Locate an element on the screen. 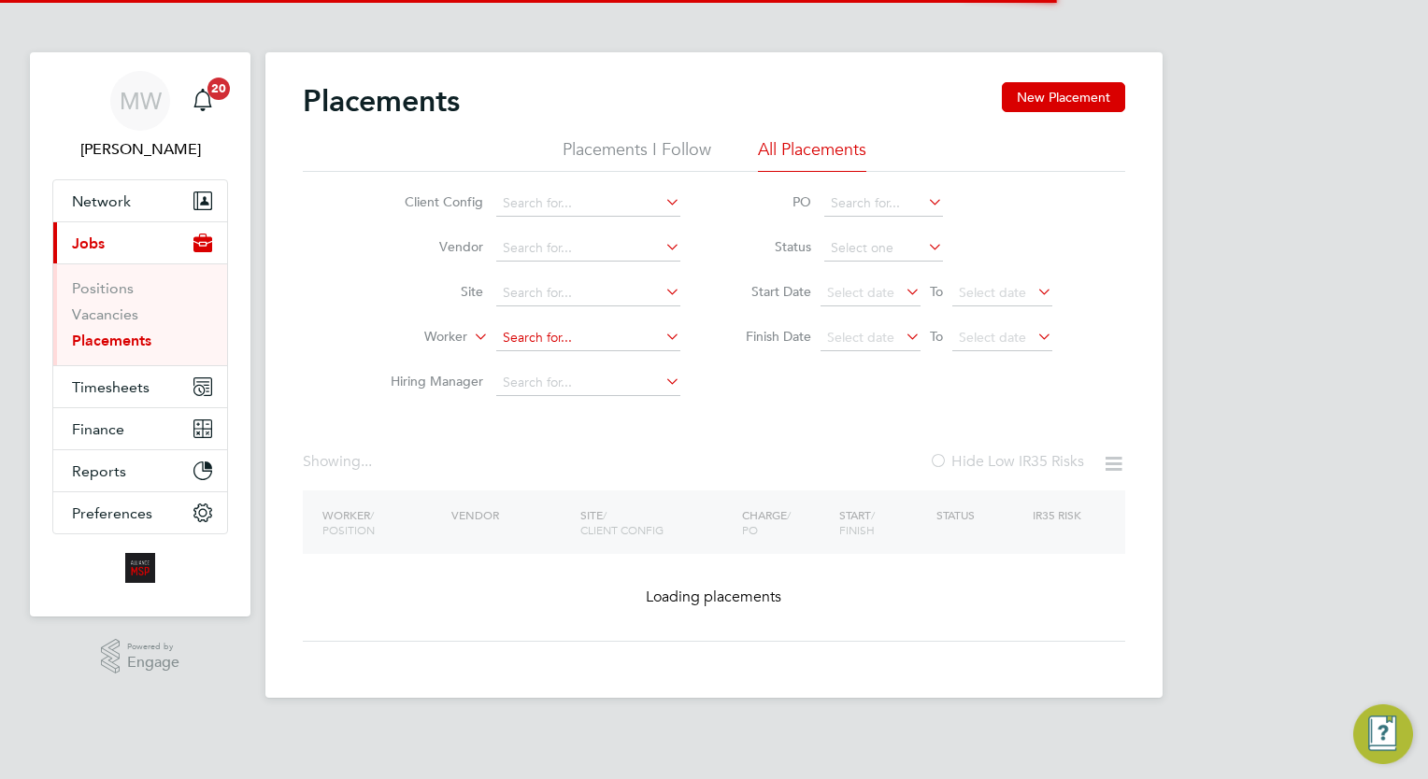 The image size is (1428, 779). a: Go to home page is located at coordinates (140, 568).